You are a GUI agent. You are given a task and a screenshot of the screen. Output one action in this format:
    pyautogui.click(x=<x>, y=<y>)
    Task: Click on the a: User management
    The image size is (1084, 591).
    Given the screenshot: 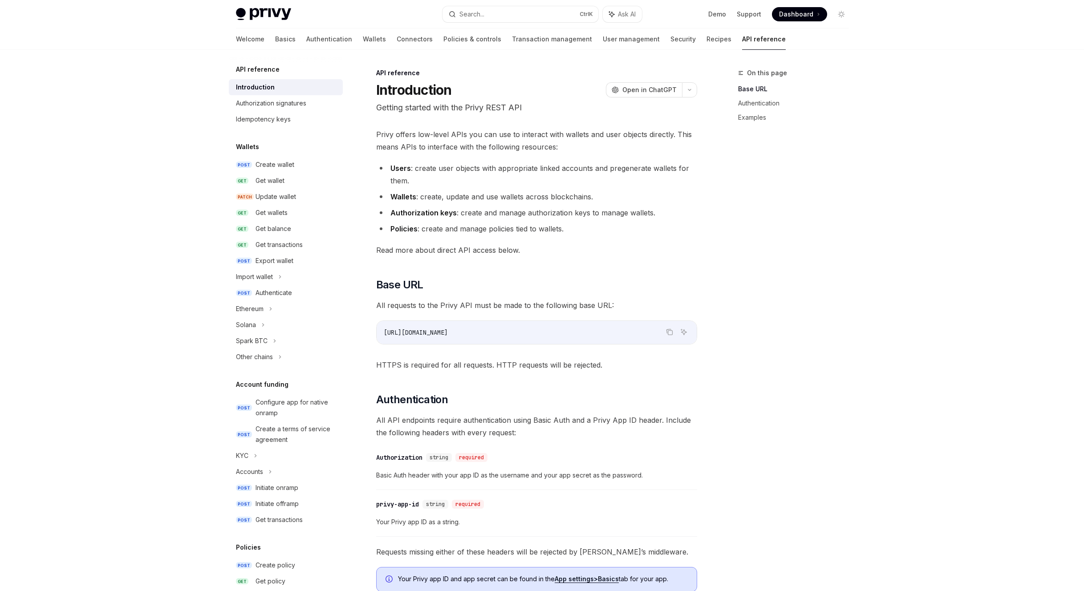 What is the action you would take?
    pyautogui.click(x=631, y=39)
    